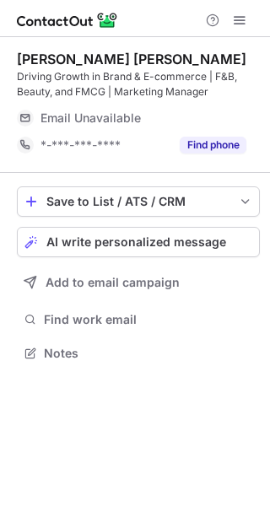  What do you see at coordinates (68, 20) in the screenshot?
I see `img: ContactOut v5.3.10` at bounding box center [68, 20].